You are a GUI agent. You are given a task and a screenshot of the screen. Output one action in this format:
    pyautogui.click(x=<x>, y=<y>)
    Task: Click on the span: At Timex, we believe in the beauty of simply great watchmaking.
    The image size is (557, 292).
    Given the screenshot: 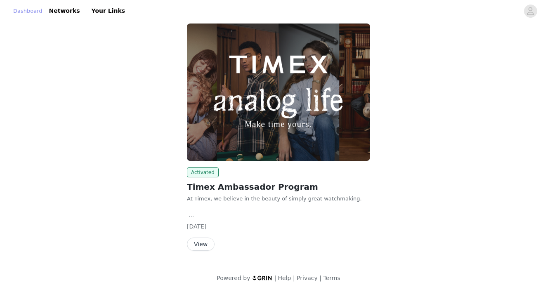 What is the action you would take?
    pyautogui.click(x=274, y=198)
    